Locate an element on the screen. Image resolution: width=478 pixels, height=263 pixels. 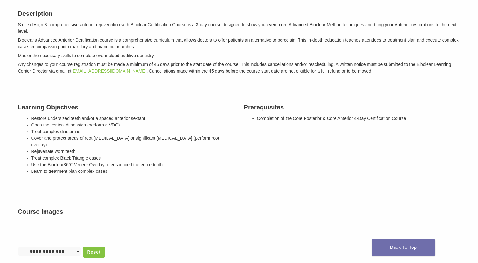
a: Reset is located at coordinates (94, 252).